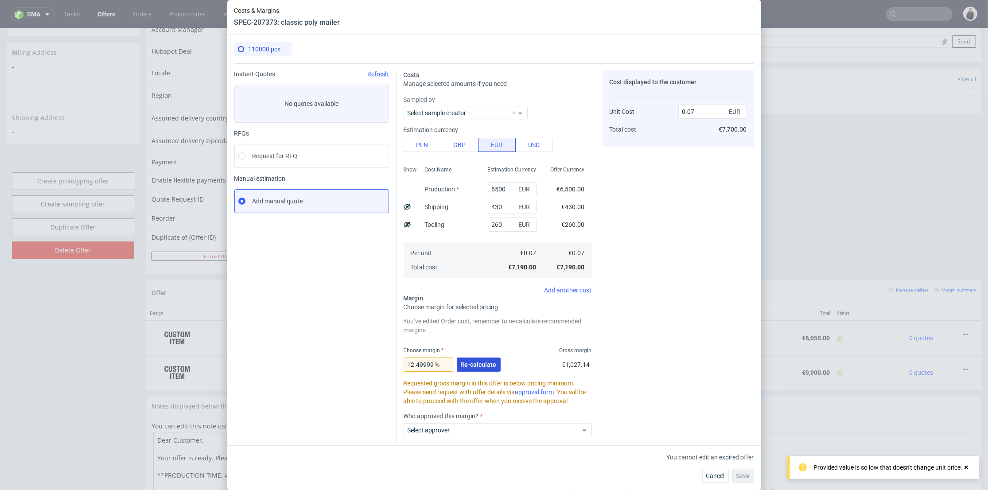 This screenshot has height=490, width=988. Describe the element at coordinates (568, 170) in the screenshot. I see `span: Offer Currency` at that location.